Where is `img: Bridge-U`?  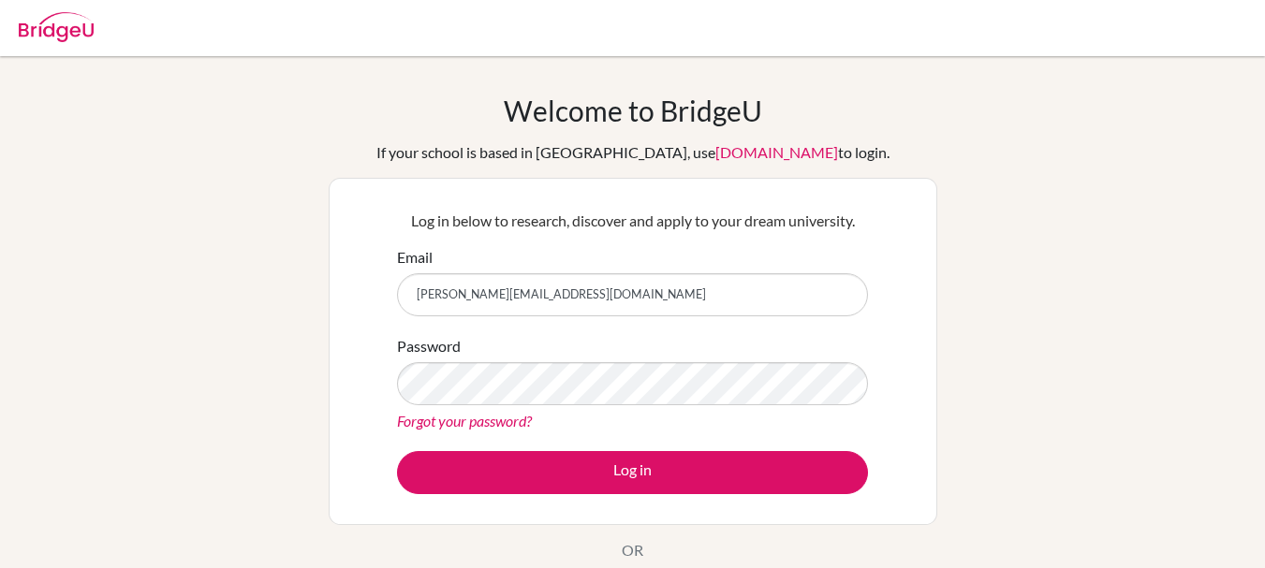
img: Bridge-U is located at coordinates (56, 27).